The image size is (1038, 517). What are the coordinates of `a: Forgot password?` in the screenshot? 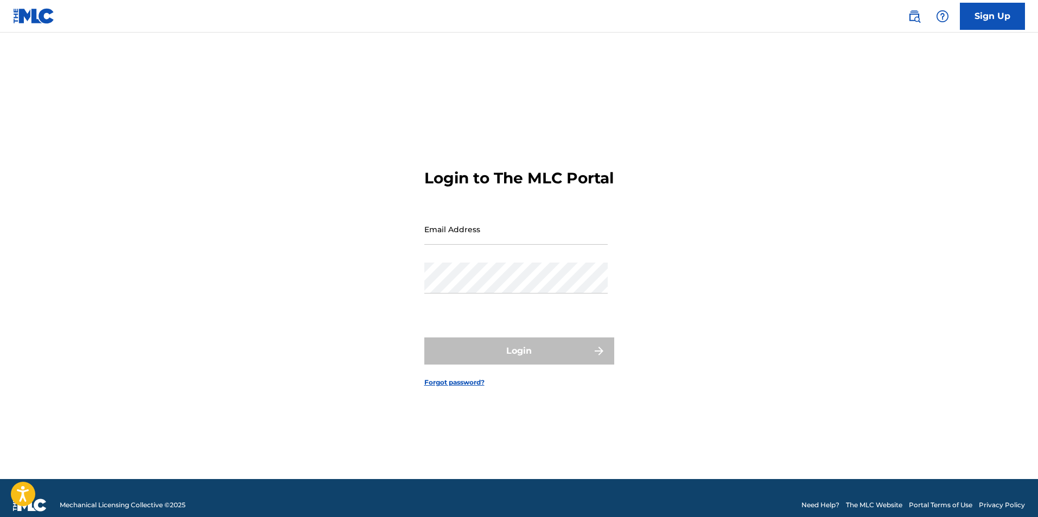 It's located at (454, 382).